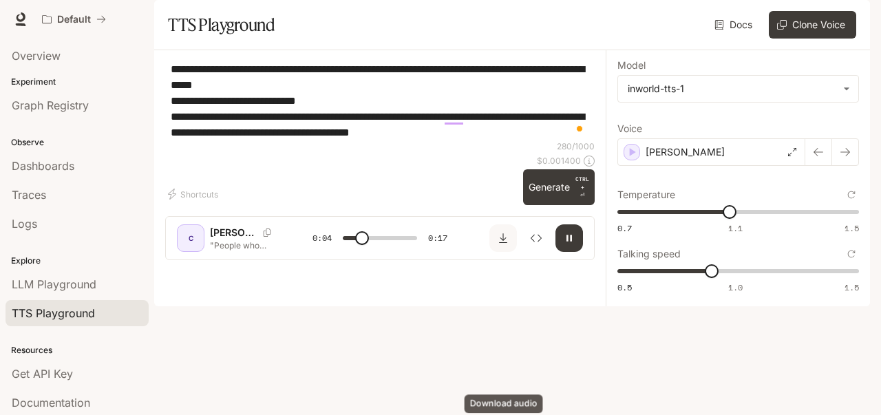 The width and height of the screenshot is (881, 415). I want to click on div: C, so click(191, 238).